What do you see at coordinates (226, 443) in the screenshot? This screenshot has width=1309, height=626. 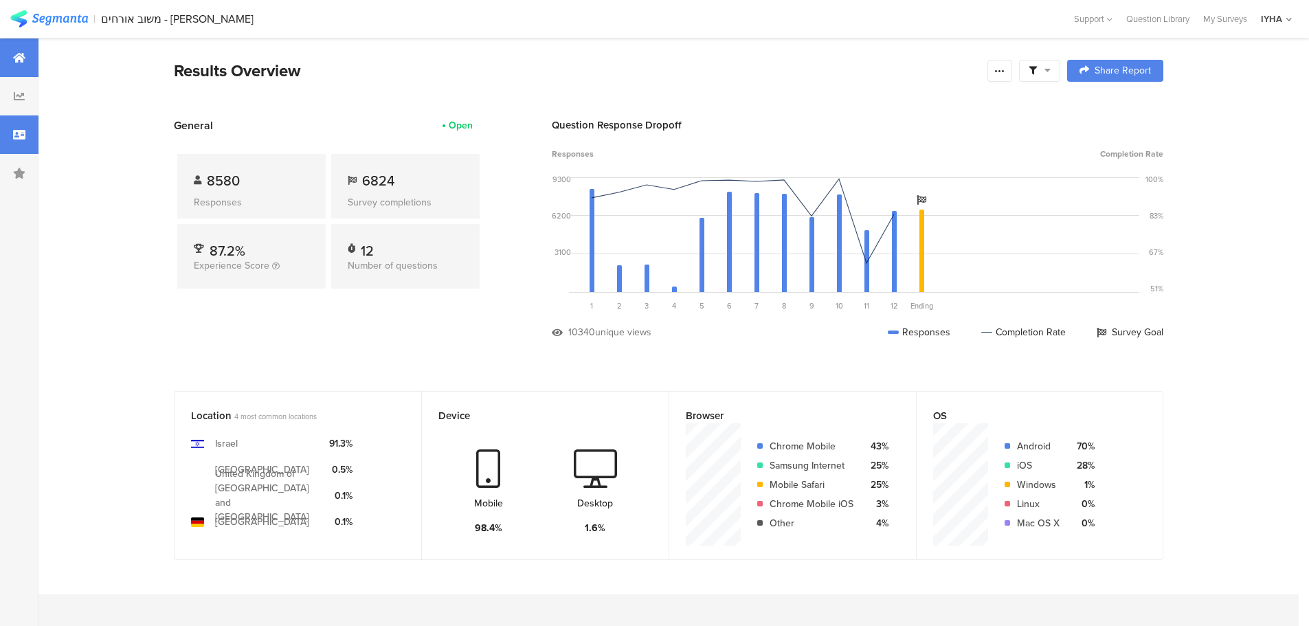 I see `div: Israel` at bounding box center [226, 443].